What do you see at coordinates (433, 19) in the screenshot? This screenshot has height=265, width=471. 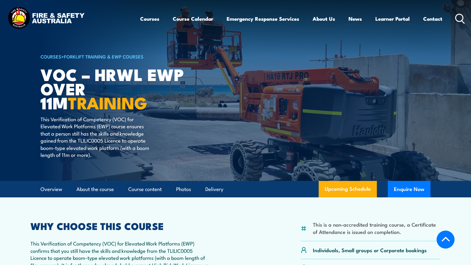 I see `a: Contact` at bounding box center [433, 19].